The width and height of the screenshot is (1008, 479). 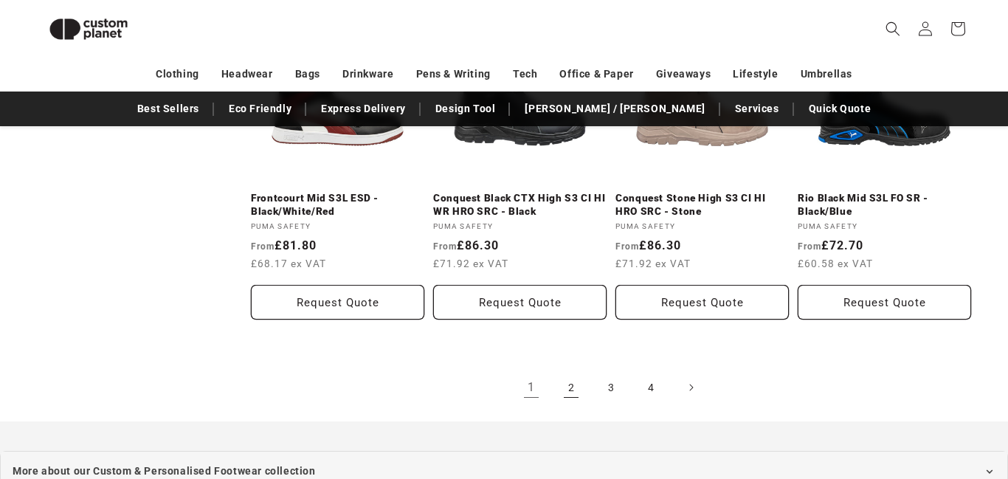 I want to click on a: Quick Quote, so click(x=840, y=109).